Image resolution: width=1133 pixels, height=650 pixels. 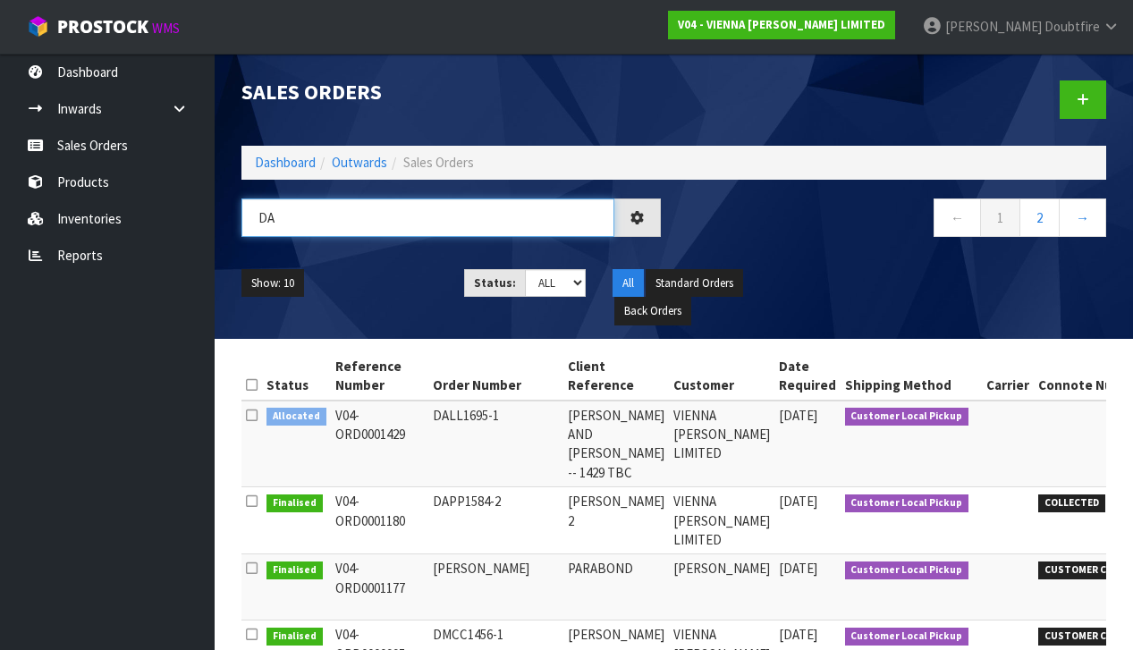 What do you see at coordinates (999, 217) in the screenshot?
I see `a: 1` at bounding box center [999, 217].